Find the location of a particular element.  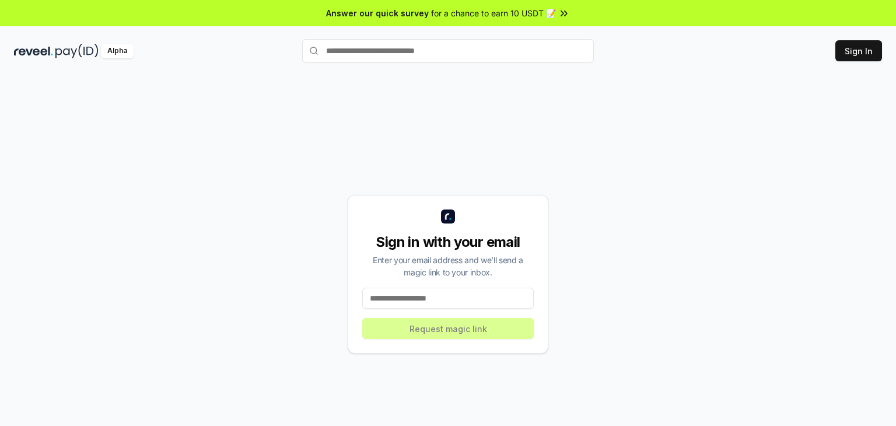

img: logo_small is located at coordinates (448, 216).